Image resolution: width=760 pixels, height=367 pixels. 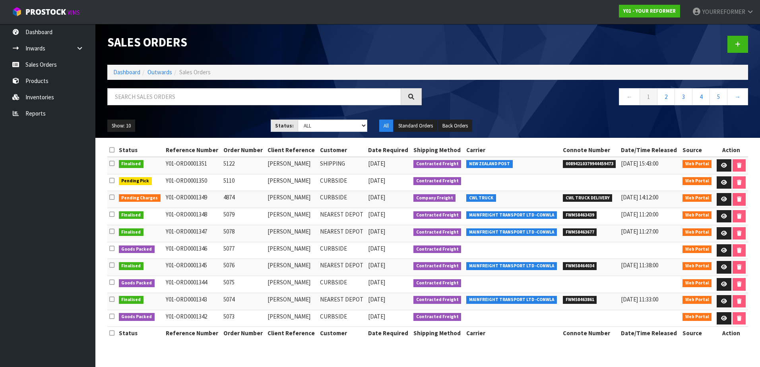 I want to click on span: NEW ZEALAND POST, so click(x=489, y=164).